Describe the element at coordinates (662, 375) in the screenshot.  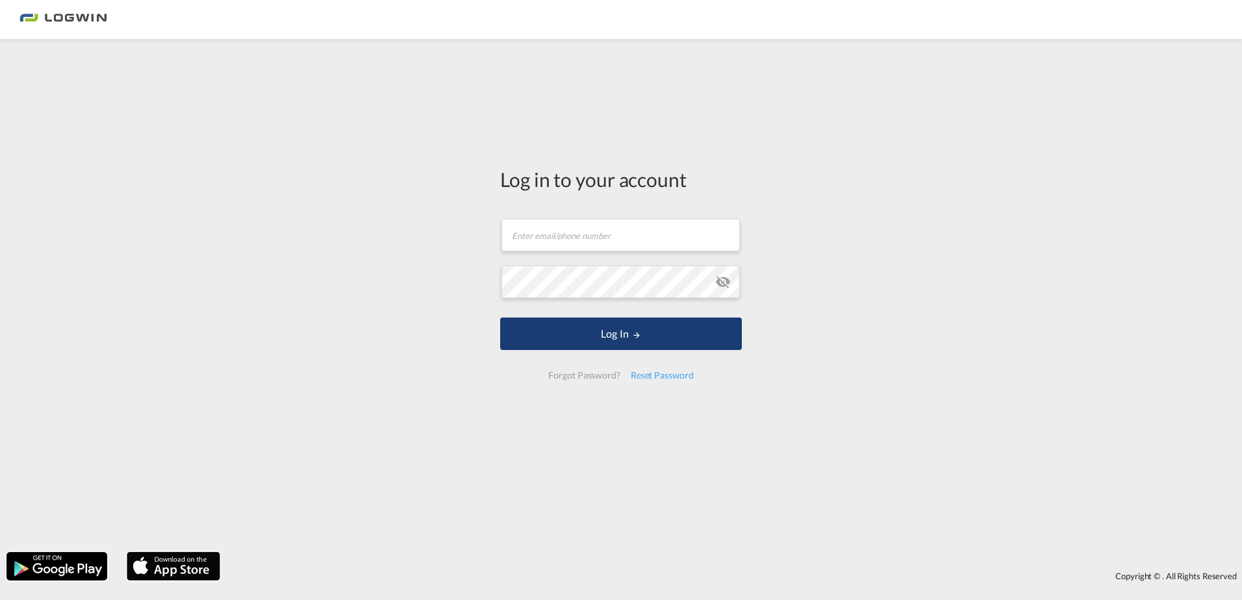
I see `div: Reset Password` at that location.